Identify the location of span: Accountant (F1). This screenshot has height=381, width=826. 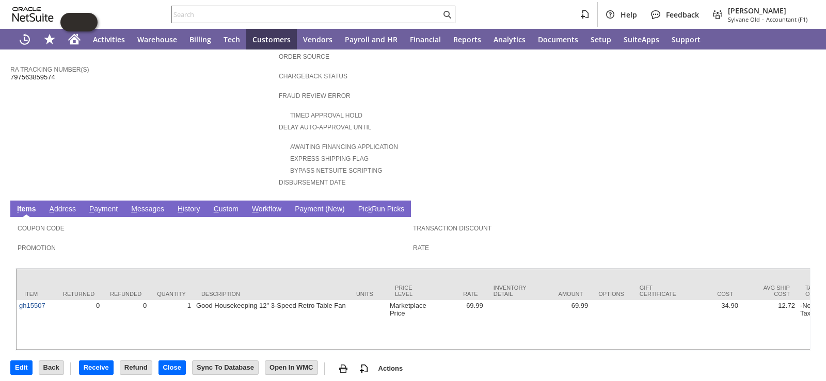
(787, 19).